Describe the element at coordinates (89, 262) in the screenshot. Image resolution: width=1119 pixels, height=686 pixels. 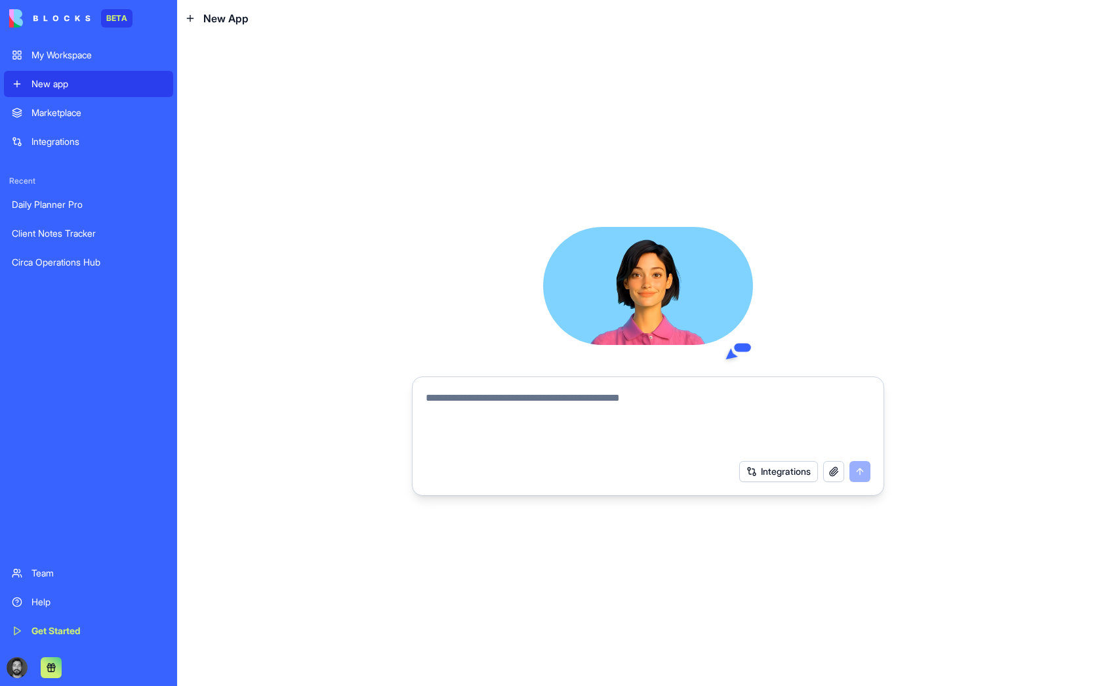
I see `div: Circa Operations Hub` at that location.